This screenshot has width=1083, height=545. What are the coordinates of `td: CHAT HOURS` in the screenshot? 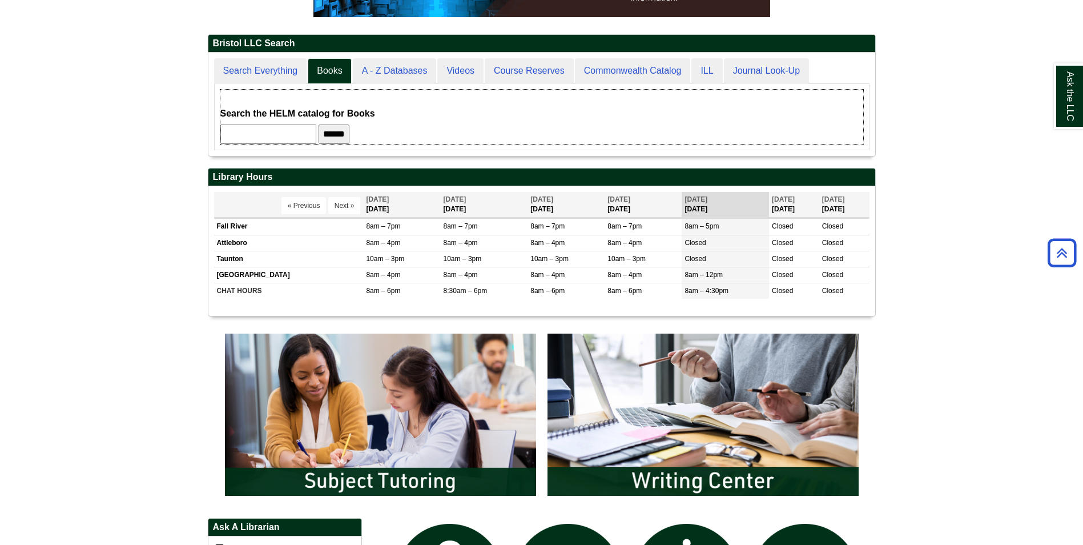 It's located at (289, 291).